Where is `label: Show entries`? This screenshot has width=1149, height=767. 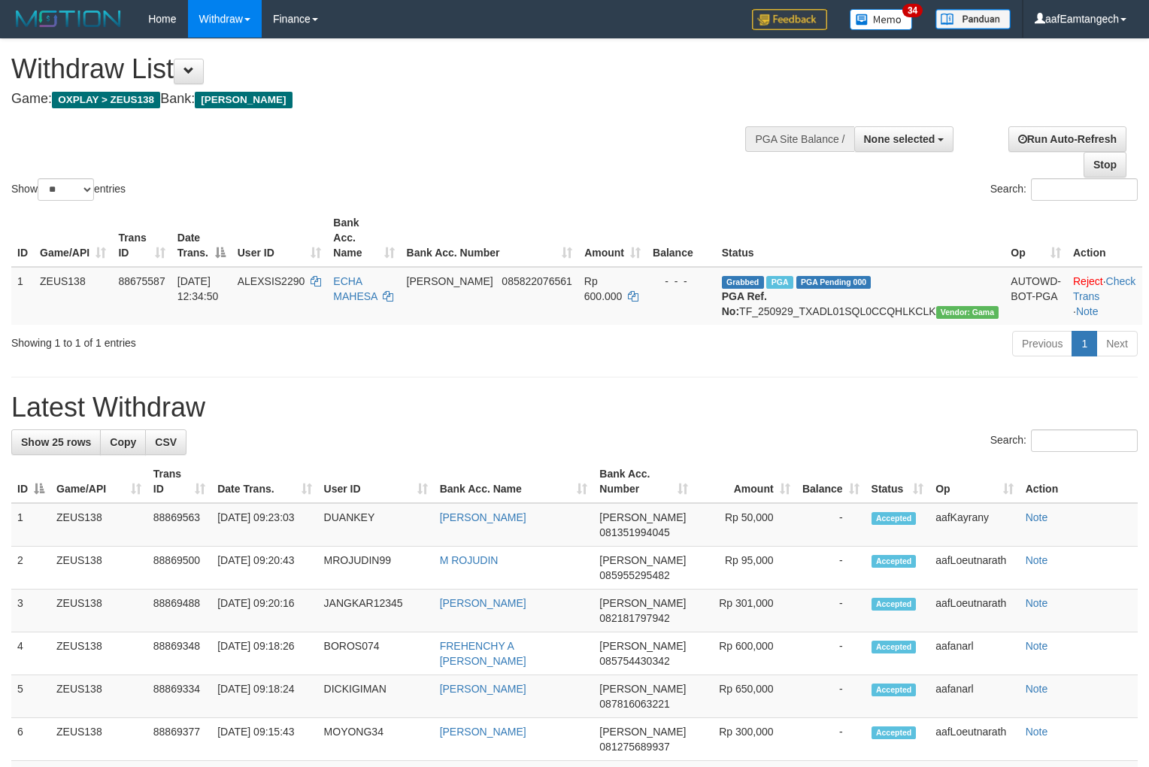
label: Show entries is located at coordinates (68, 190).